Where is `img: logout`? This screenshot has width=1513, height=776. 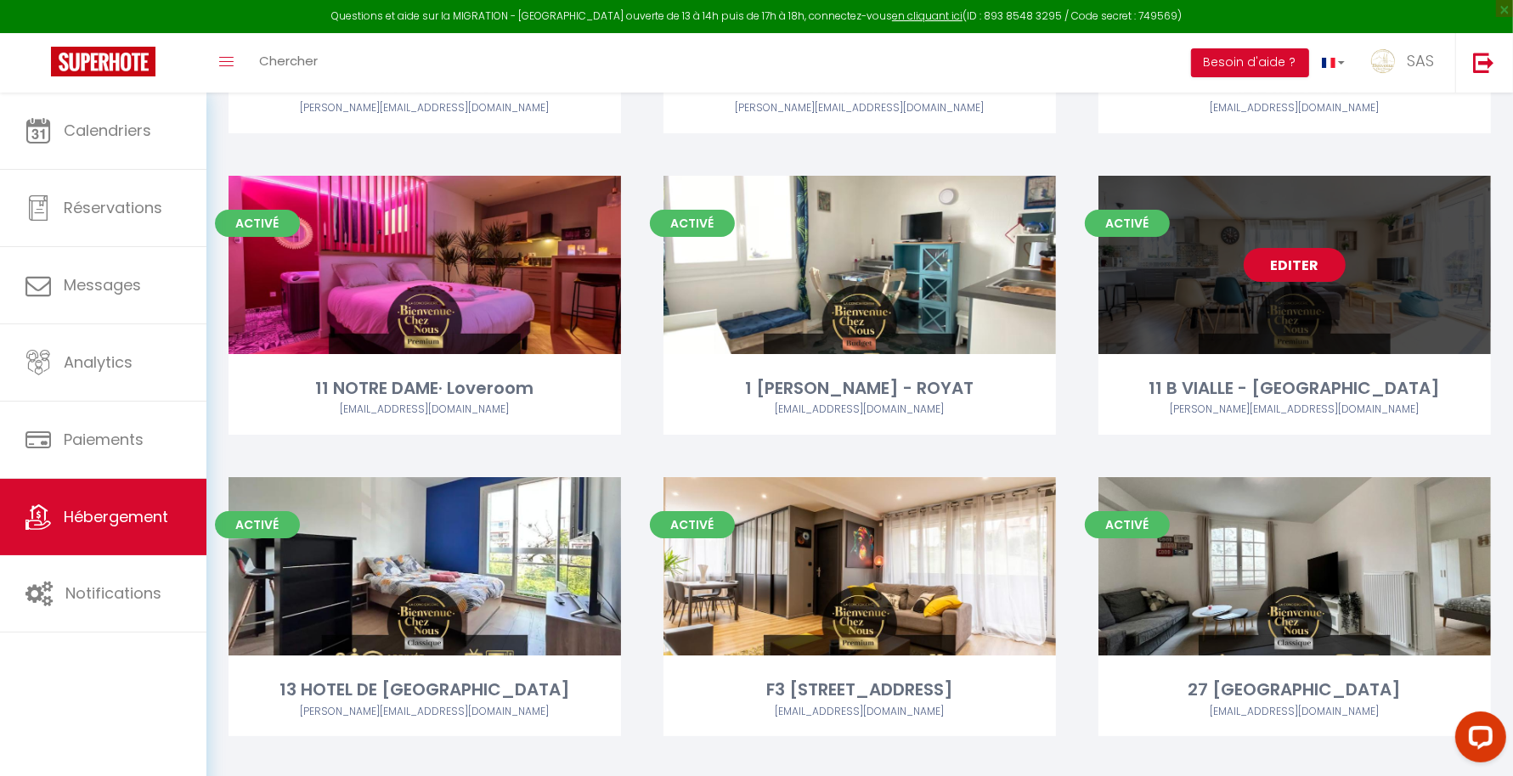
img: logout is located at coordinates (1483, 62).